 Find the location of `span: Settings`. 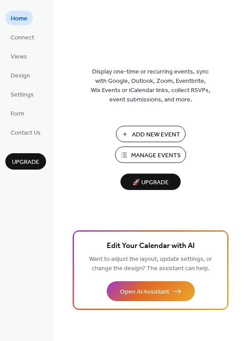

span: Settings is located at coordinates (22, 95).